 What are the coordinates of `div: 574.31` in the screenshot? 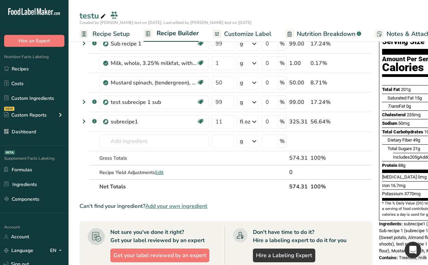 It's located at (298, 158).